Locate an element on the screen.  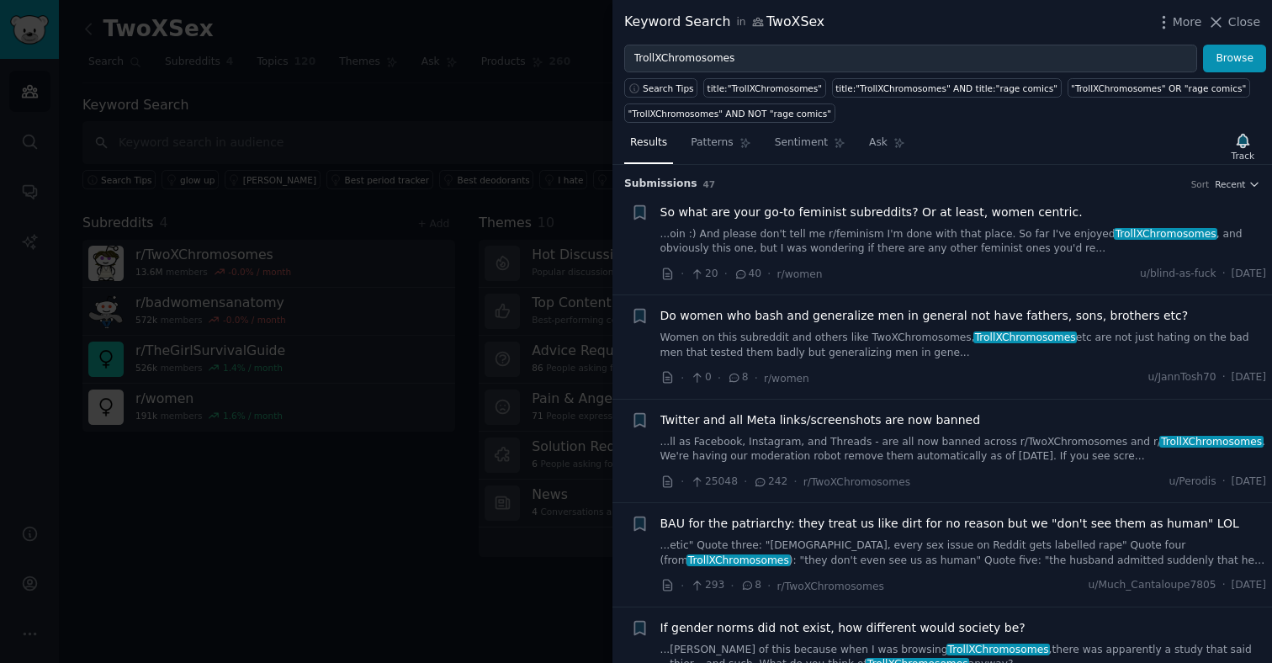
span: So what are your go-to feminist subreddits? Or at least, women centric. is located at coordinates (871, 212).